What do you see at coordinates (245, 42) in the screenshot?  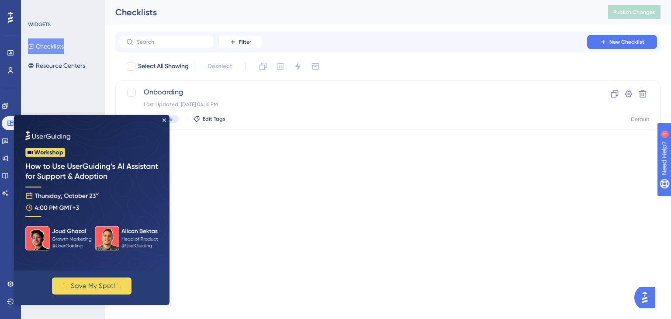 I see `span: Filter` at bounding box center [245, 42].